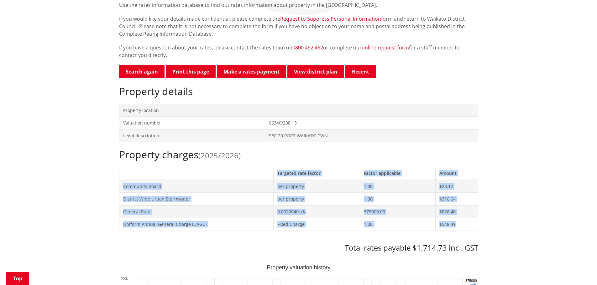 The height and width of the screenshot is (285, 597). What do you see at coordinates (219, 155) in the screenshot?
I see `span: (2025/2026)` at bounding box center [219, 155].